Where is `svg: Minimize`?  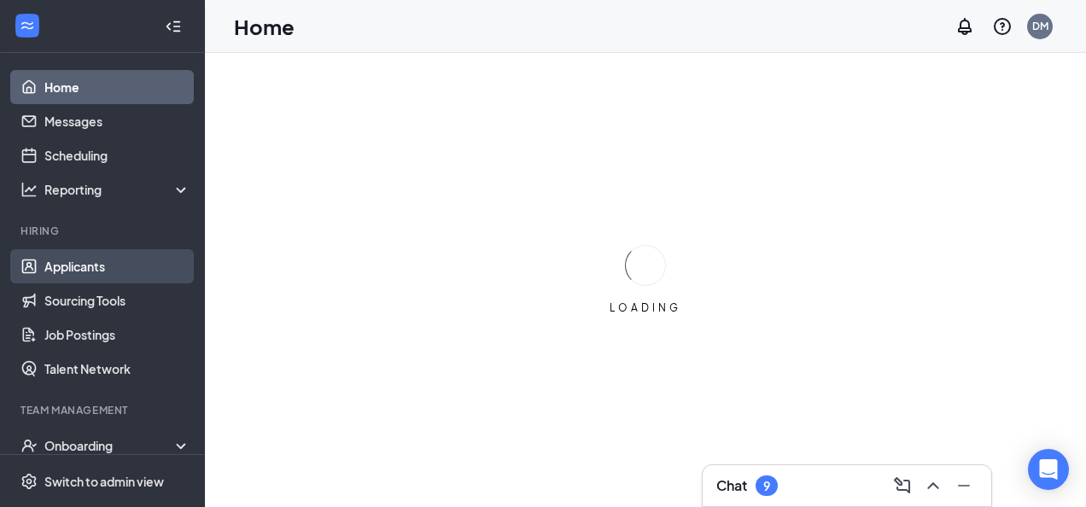 svg: Minimize is located at coordinates (964, 486).